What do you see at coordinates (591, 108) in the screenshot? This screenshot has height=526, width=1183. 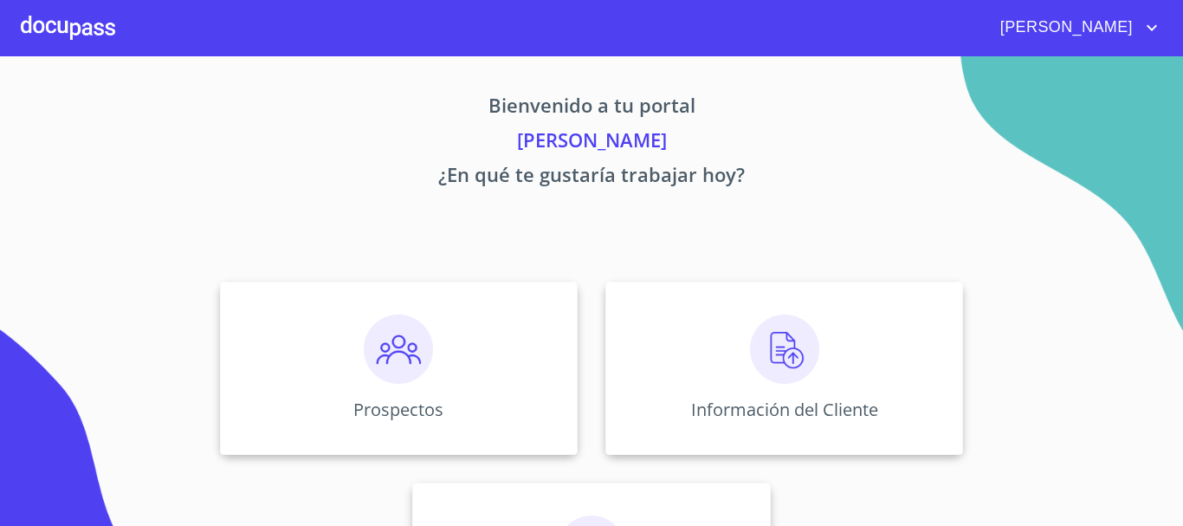 I see `p: Bienvenido a tu portal` at bounding box center [591, 108].